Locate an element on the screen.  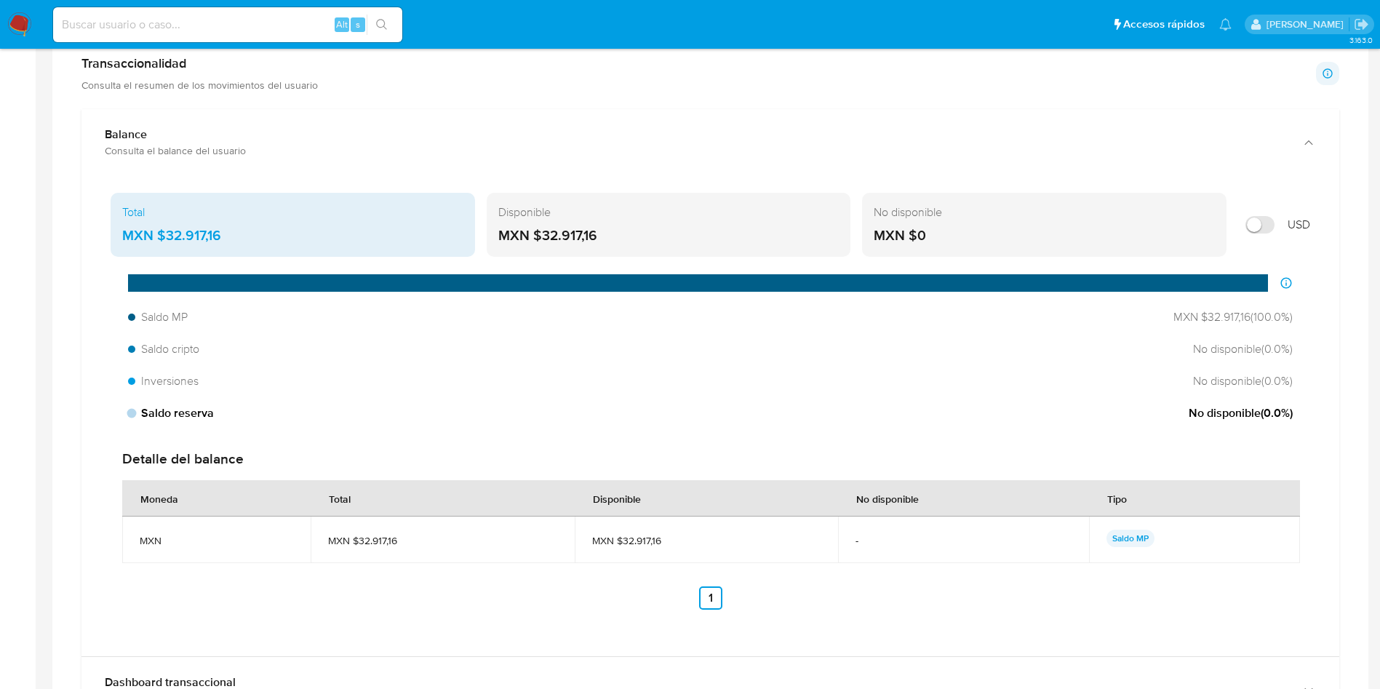
input: Buscar usuario o caso... is located at coordinates (228, 25).